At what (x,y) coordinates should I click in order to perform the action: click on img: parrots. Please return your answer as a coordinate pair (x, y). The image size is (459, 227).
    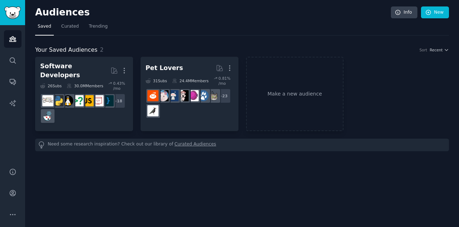
    Looking at the image, I should click on (183, 95).